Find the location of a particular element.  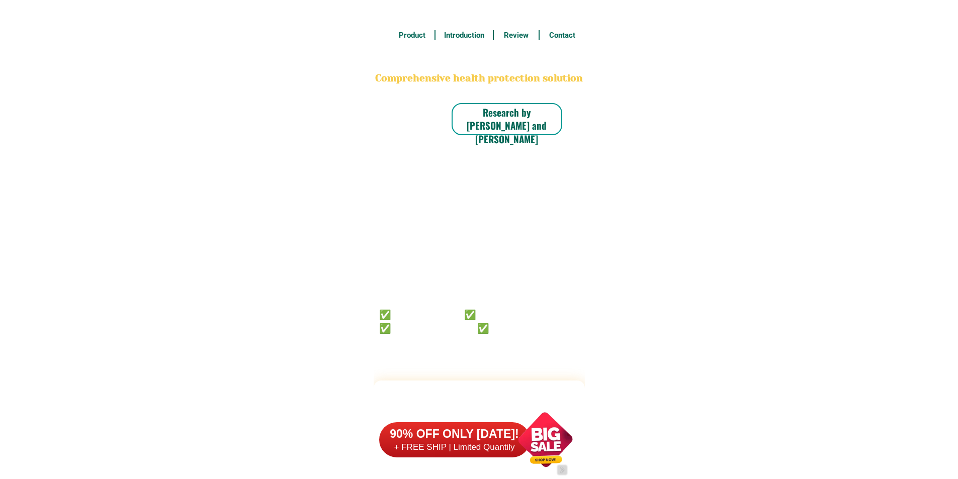

h6: Contact is located at coordinates (562, 35).